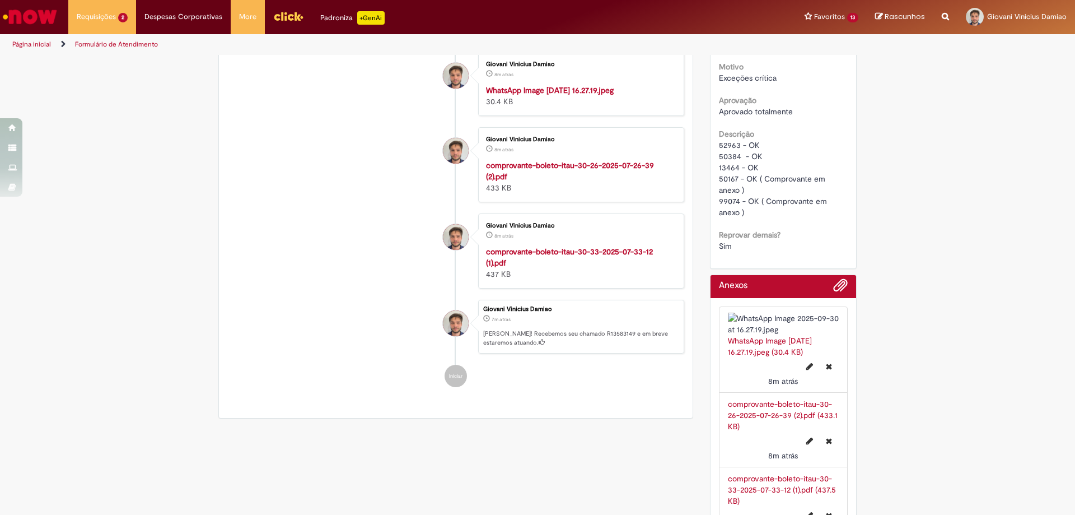  I want to click on p: +GenAi, so click(371, 18).